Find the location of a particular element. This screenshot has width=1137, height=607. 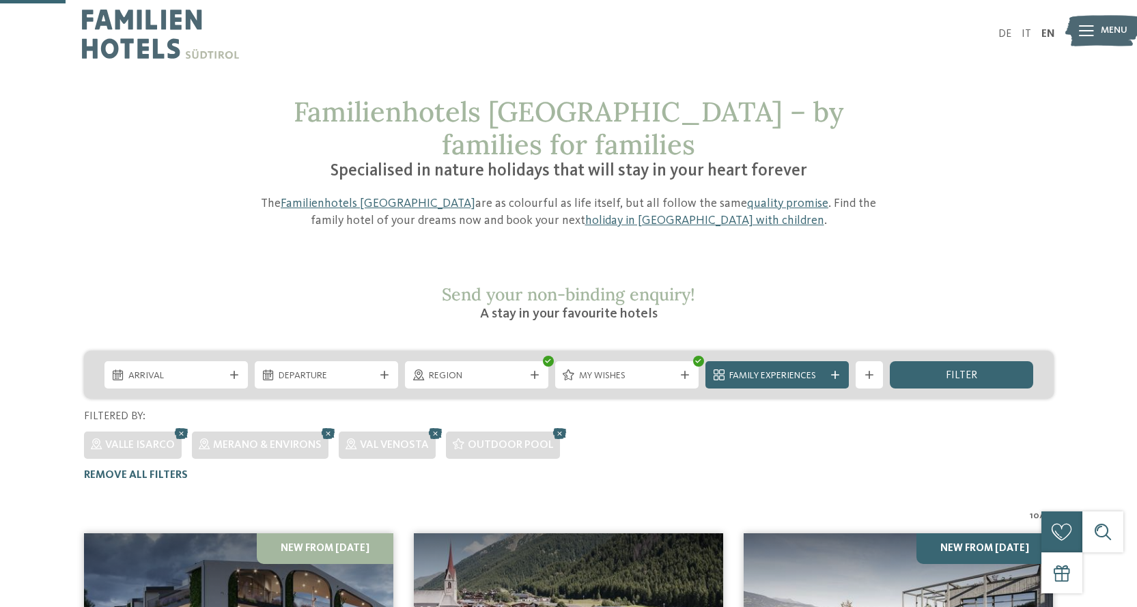

a: quality promise is located at coordinates (787, 203).